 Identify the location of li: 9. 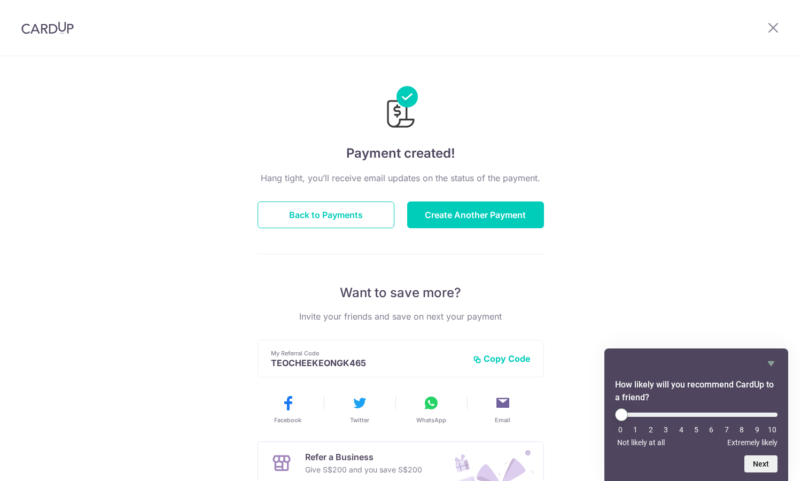
(758, 430).